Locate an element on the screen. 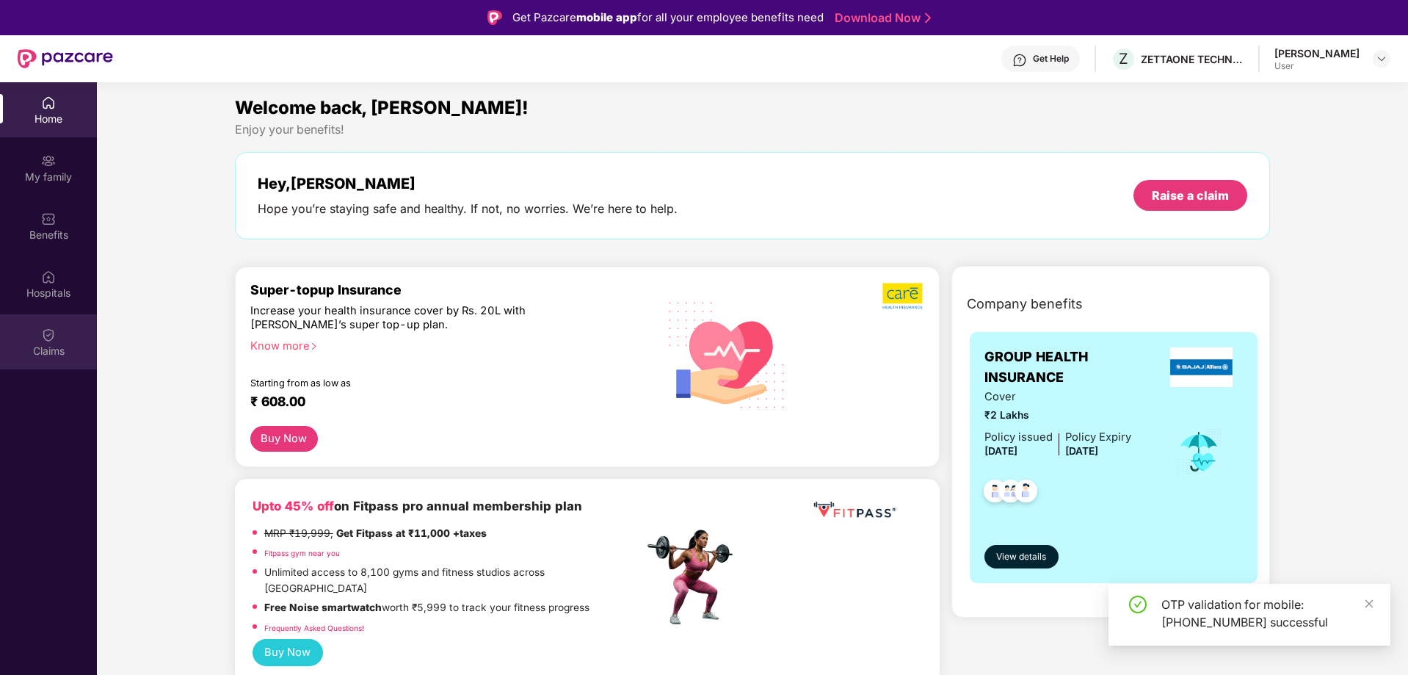 Image resolution: width=1408 pixels, height=675 pixels. span: Company benefits is located at coordinates (1025, 304).